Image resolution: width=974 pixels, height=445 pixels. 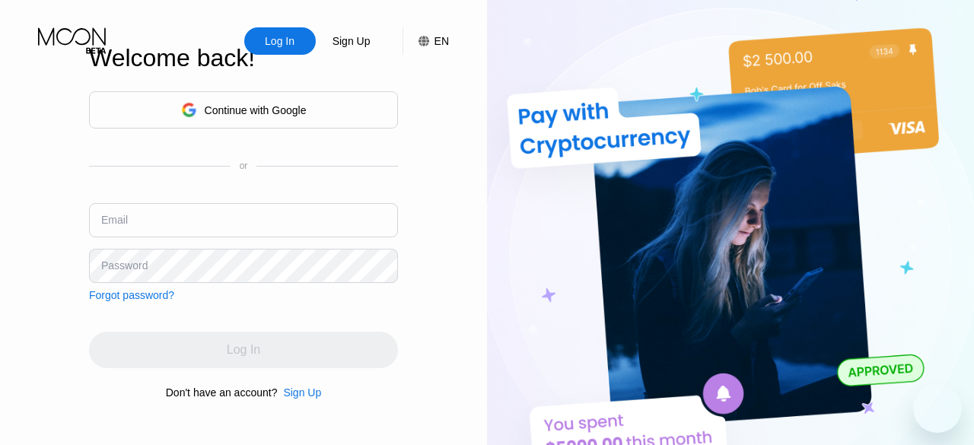 What do you see at coordinates (124, 266) in the screenshot?
I see `div: Password` at bounding box center [124, 266].